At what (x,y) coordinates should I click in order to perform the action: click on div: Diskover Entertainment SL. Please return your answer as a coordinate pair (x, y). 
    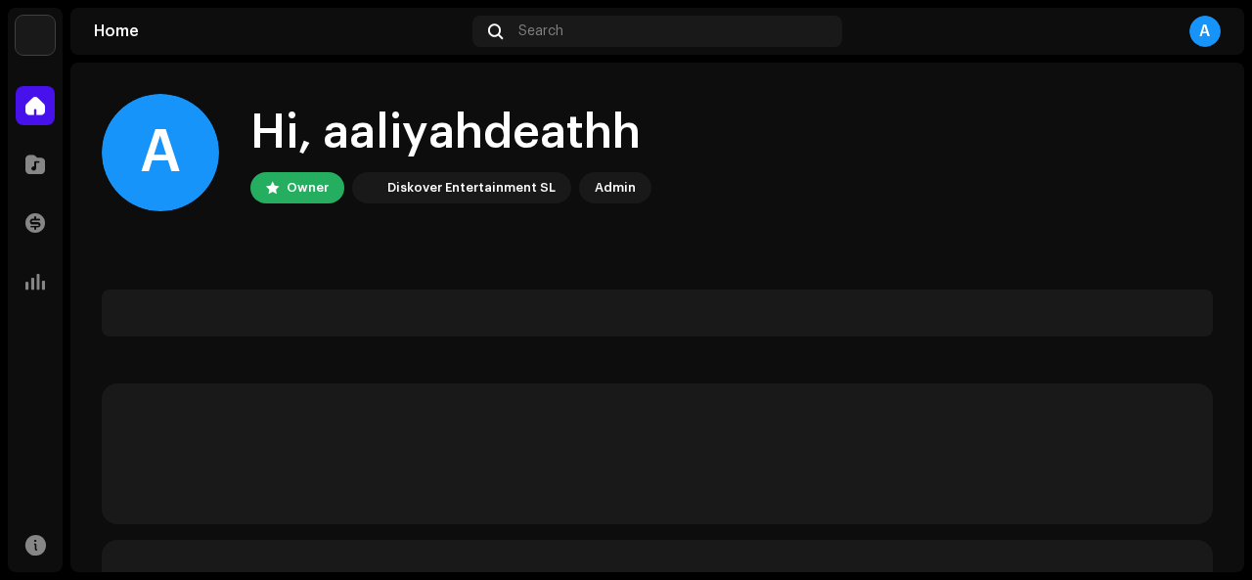
    Looking at the image, I should click on (472, 188).